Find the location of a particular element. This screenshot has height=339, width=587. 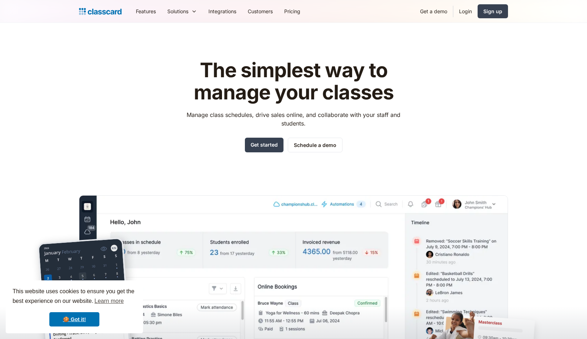

a: learn more about cookies is located at coordinates (109, 301).